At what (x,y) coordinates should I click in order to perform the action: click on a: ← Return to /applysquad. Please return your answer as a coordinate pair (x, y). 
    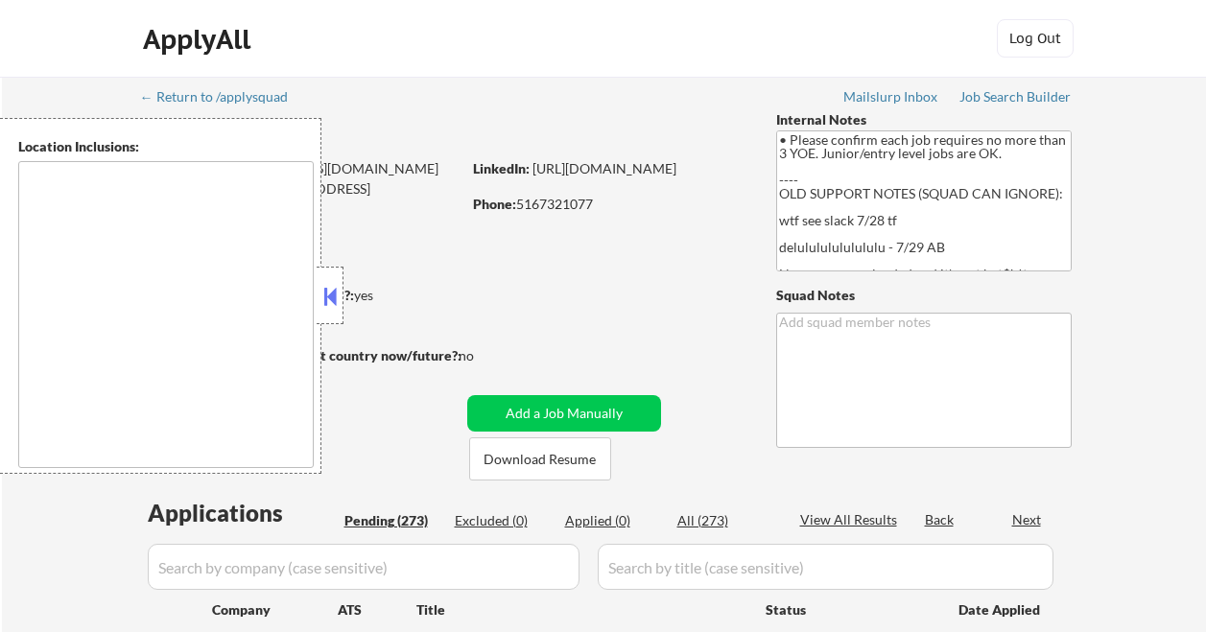
    Looking at the image, I should click on (223, 99).